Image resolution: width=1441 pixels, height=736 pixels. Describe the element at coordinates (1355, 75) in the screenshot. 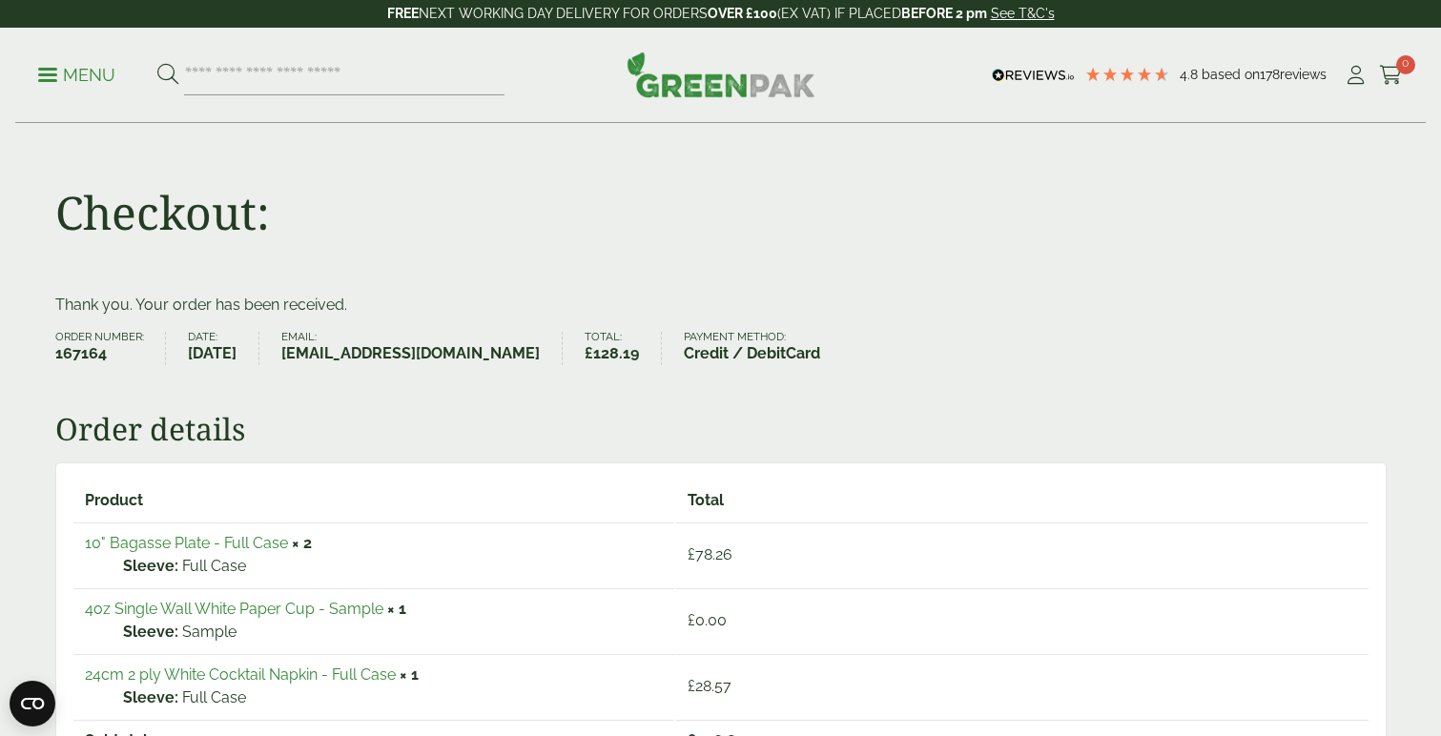

I see `i: My Account` at that location.